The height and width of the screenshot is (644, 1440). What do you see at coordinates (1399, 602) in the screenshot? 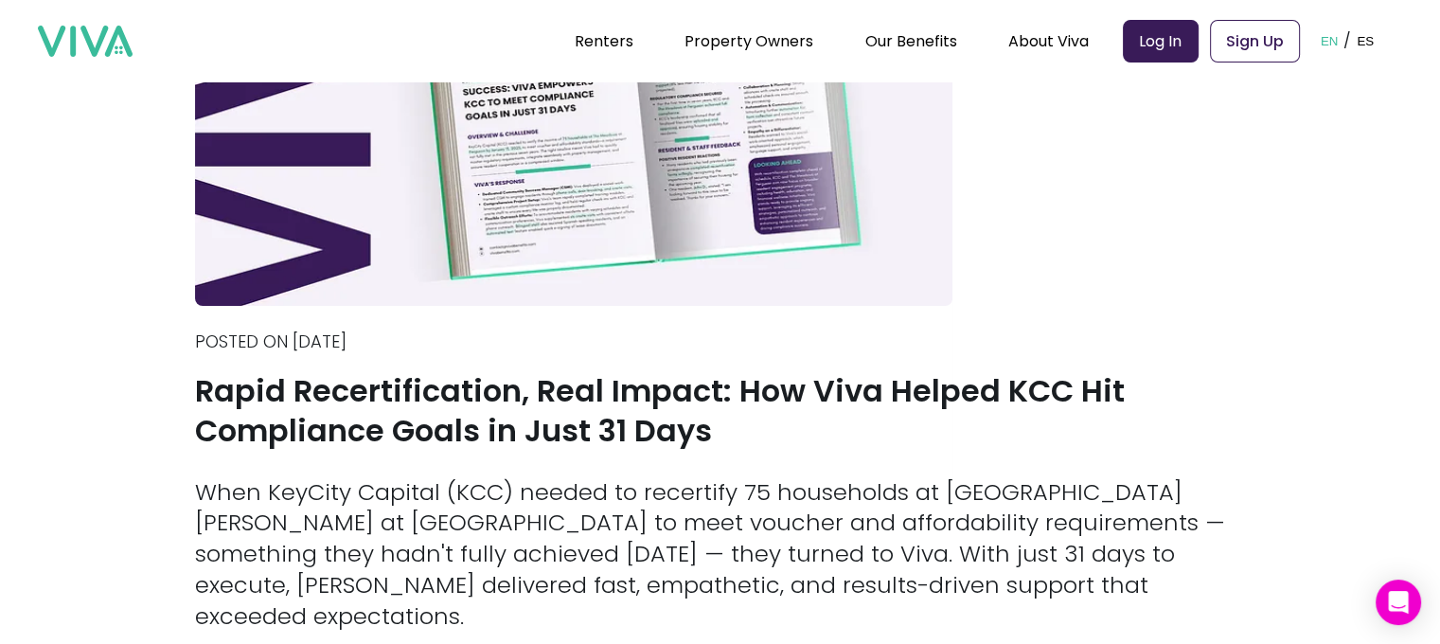
I see `div: Open Intercom Messenger` at bounding box center [1399, 602].